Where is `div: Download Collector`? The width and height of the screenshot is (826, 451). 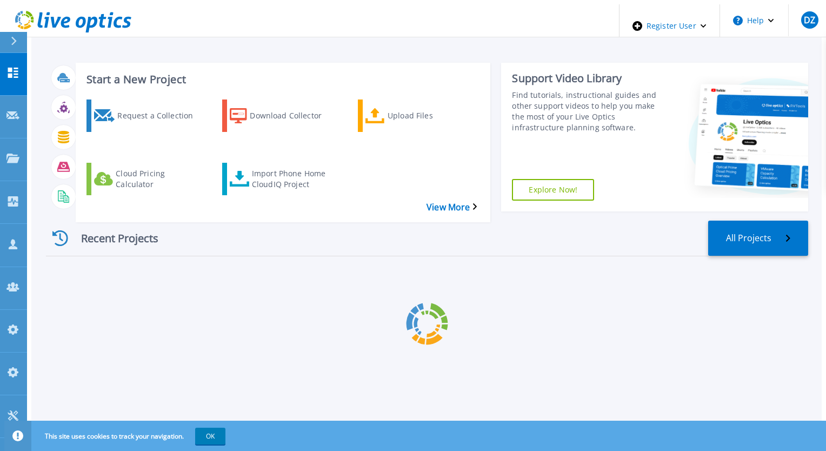
div: Download Collector is located at coordinates (293, 116).